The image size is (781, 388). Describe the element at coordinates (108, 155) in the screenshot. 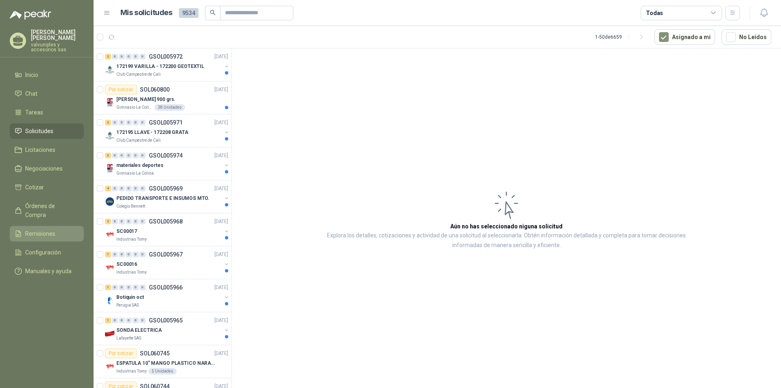

I see `div: 3` at that location.